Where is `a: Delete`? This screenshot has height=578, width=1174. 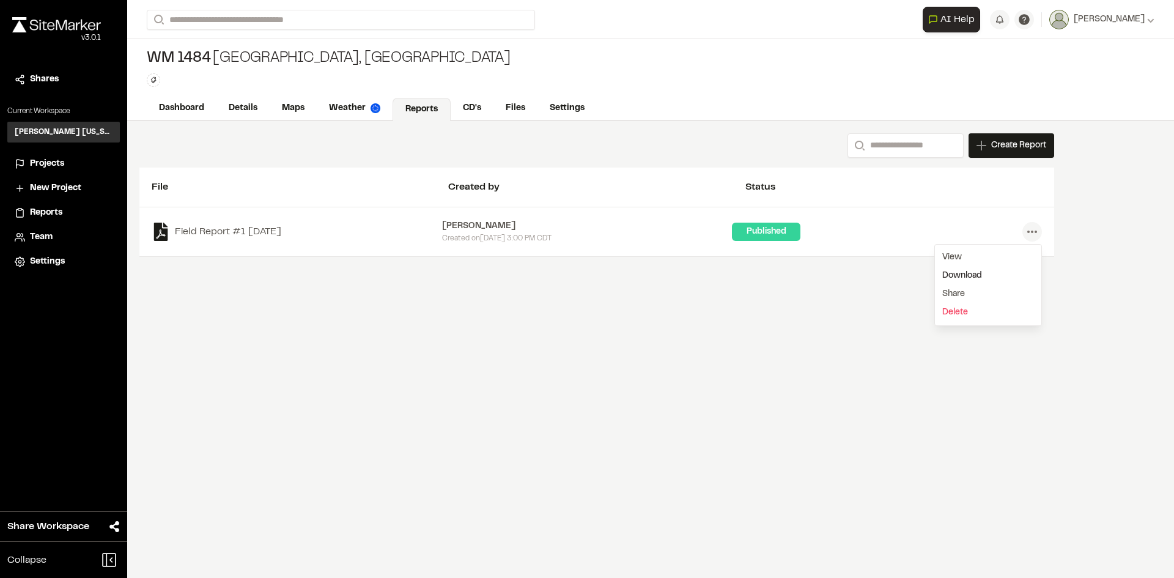
a: Delete is located at coordinates (988, 312).